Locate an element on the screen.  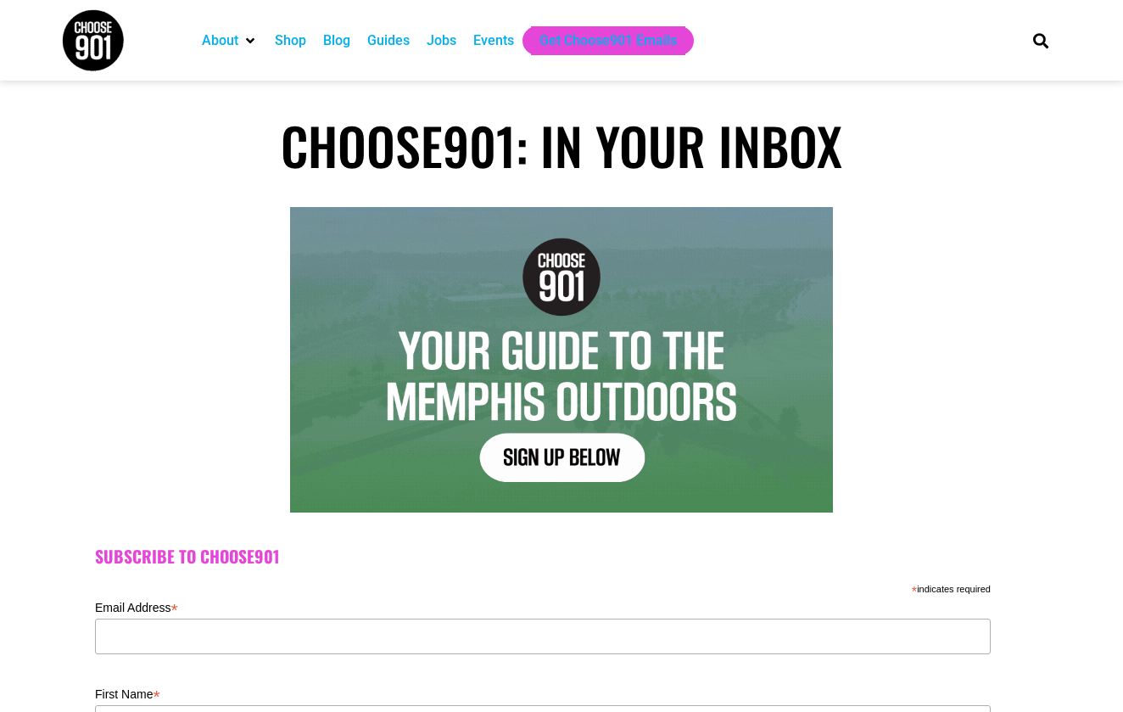
div: Jobs is located at coordinates (441, 41).